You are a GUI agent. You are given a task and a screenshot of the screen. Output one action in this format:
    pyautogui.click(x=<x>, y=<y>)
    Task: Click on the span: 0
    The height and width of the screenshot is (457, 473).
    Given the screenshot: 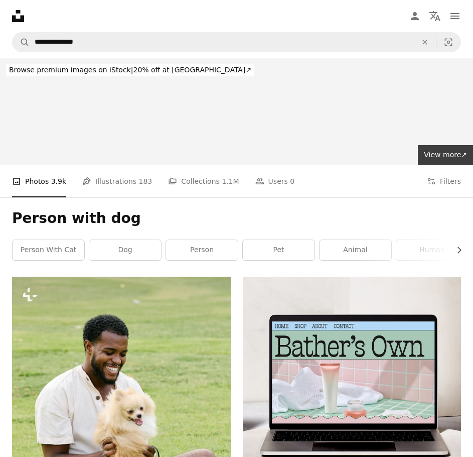 What is the action you would take?
    pyautogui.click(x=292, y=181)
    